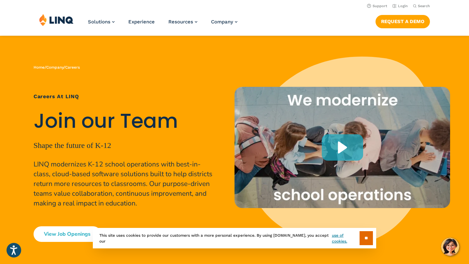 The width and height of the screenshot is (469, 264). Describe the element at coordinates (141, 22) in the screenshot. I see `a: Experience` at that location.